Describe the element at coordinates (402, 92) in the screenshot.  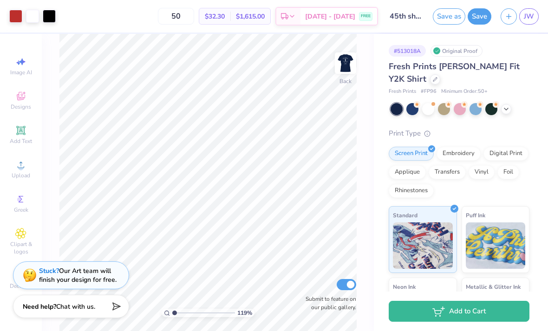
I see `span: Fresh Prints` at that location.